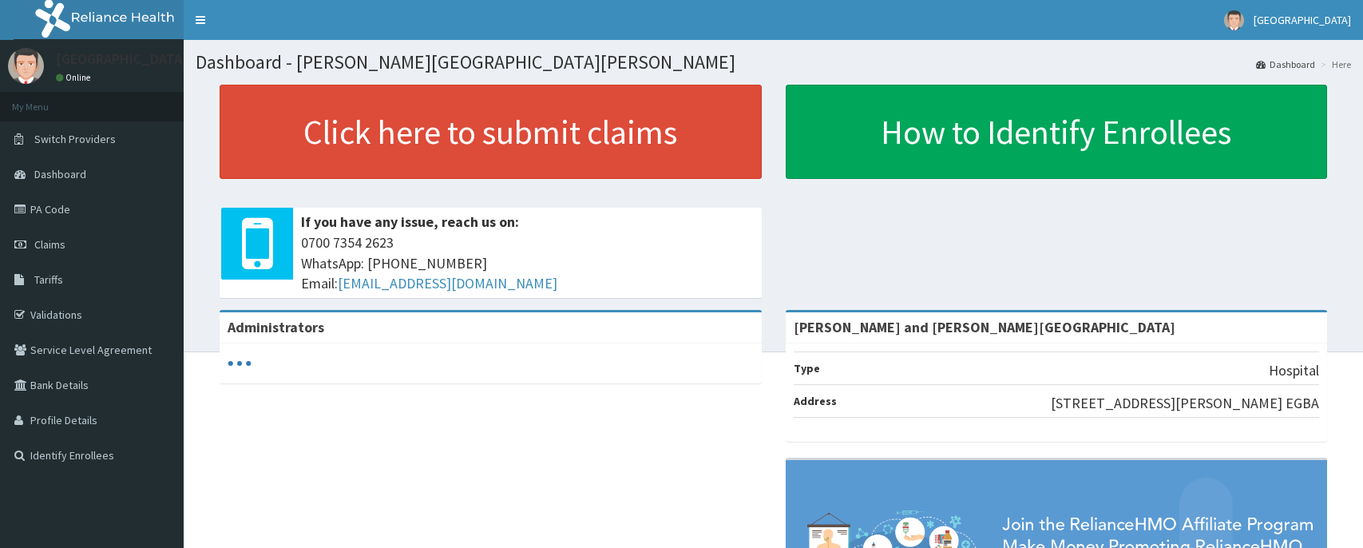 The image size is (1363, 548). I want to click on a: Dashboard, so click(1286, 64).